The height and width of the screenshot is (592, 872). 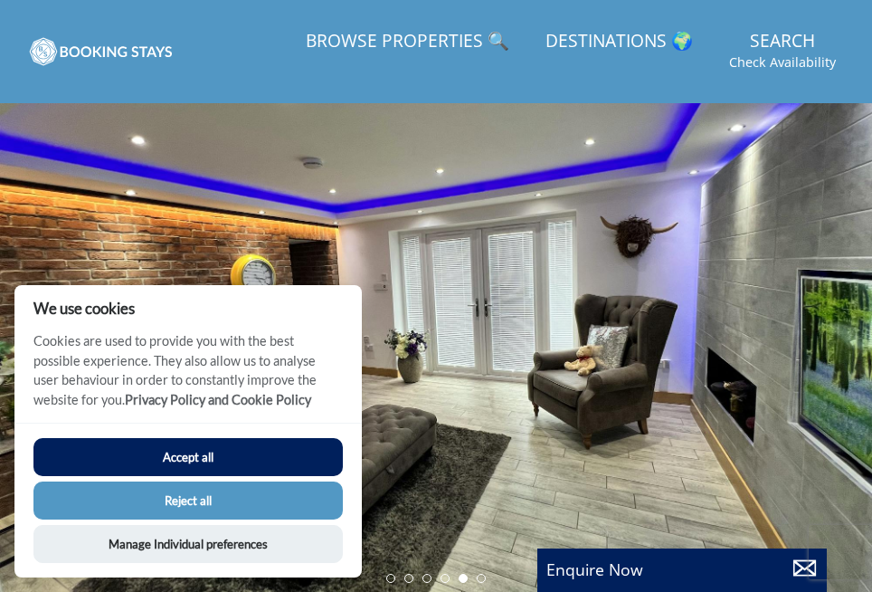 What do you see at coordinates (101, 52) in the screenshot?
I see `img: BookingStays` at bounding box center [101, 52].